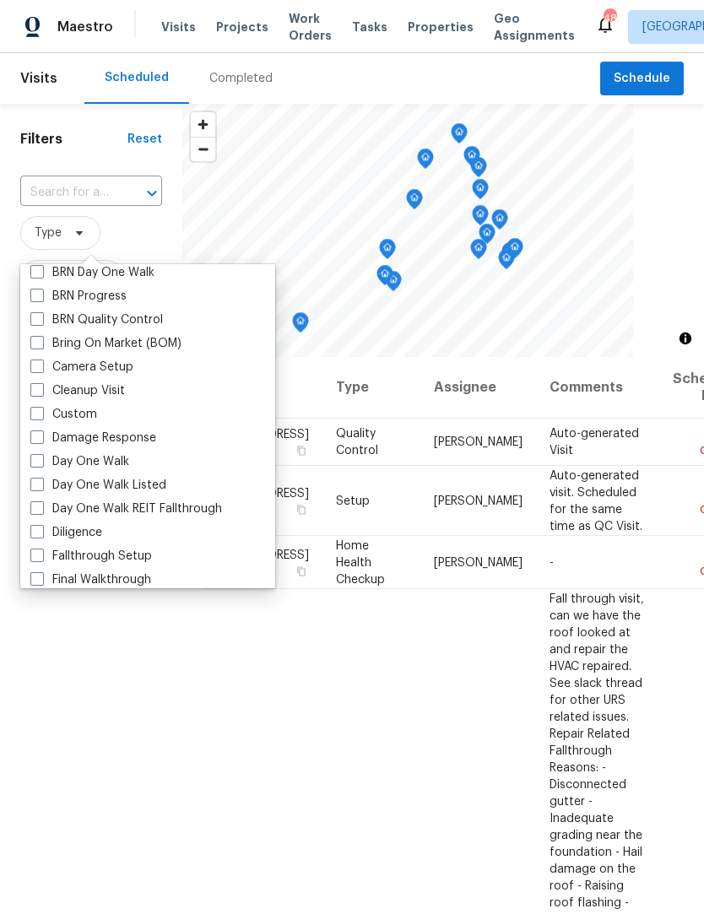 The width and height of the screenshot is (704, 914). What do you see at coordinates (596, 501) in the screenshot?
I see `span: Auto-generated visit. Scheduled for the same time as QC Visit.` at bounding box center [596, 501].